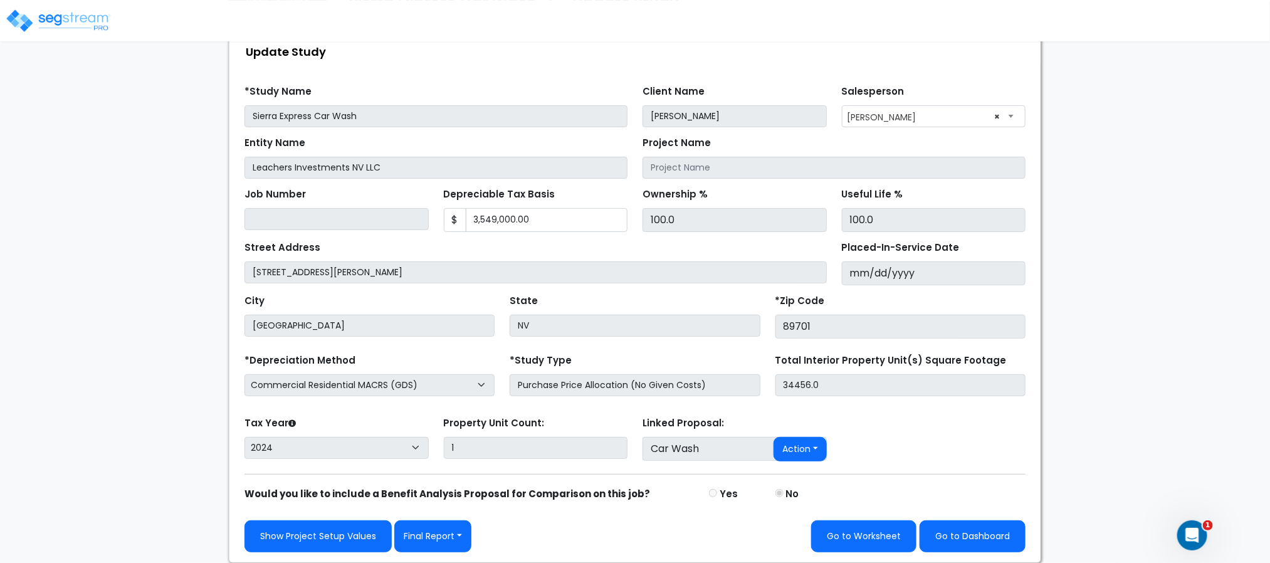 The height and width of the screenshot is (563, 1270). I want to click on input: Zip Code, so click(900, 327).